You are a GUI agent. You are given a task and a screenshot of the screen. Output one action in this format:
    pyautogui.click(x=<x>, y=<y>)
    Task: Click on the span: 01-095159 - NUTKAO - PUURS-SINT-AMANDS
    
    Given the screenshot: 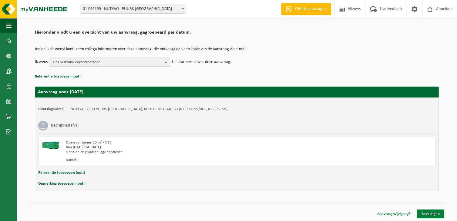 What is the action you would take?
    pyautogui.click(x=133, y=9)
    